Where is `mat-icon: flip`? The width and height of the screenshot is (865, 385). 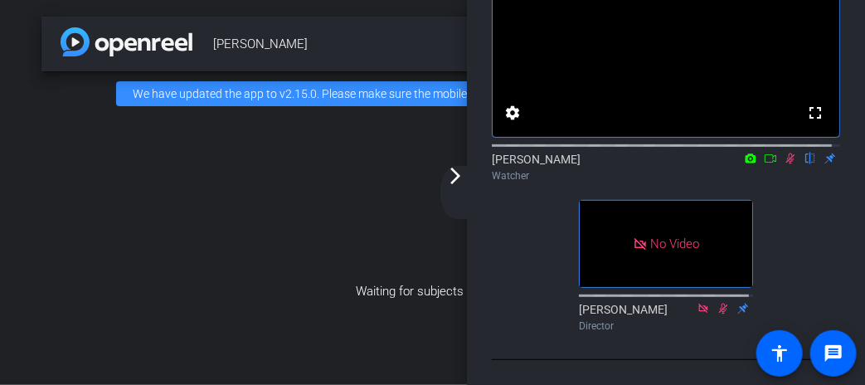 mat-icon: flip is located at coordinates (810, 158).